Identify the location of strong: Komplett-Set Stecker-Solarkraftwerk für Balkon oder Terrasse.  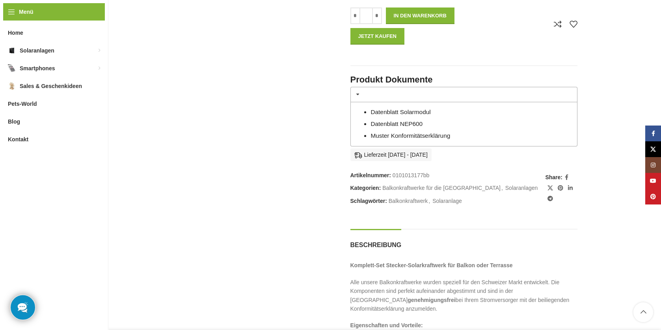
(432, 265).